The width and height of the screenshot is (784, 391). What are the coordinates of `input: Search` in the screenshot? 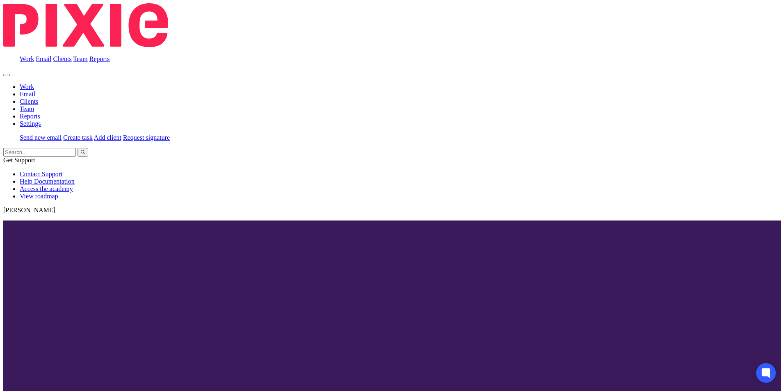 It's located at (39, 152).